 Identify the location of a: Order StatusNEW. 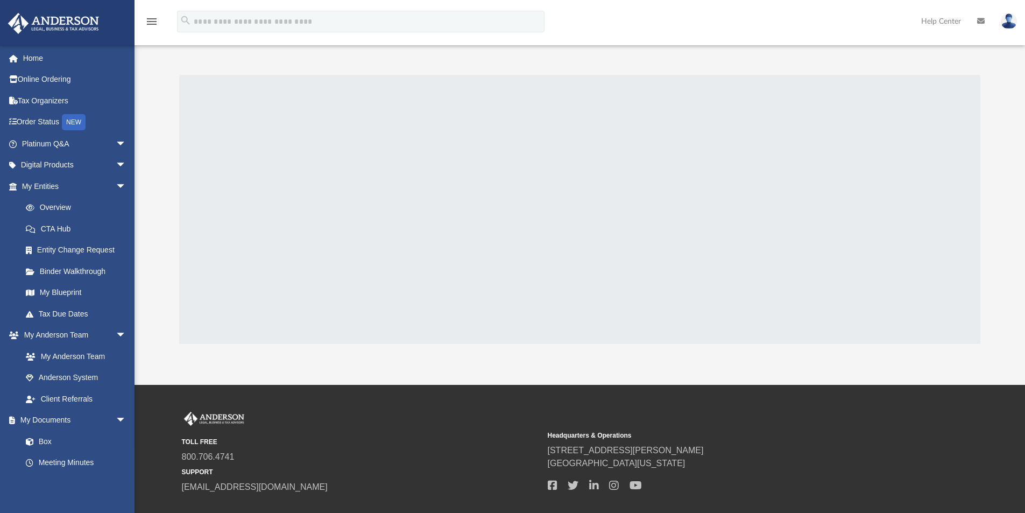
(75, 122).